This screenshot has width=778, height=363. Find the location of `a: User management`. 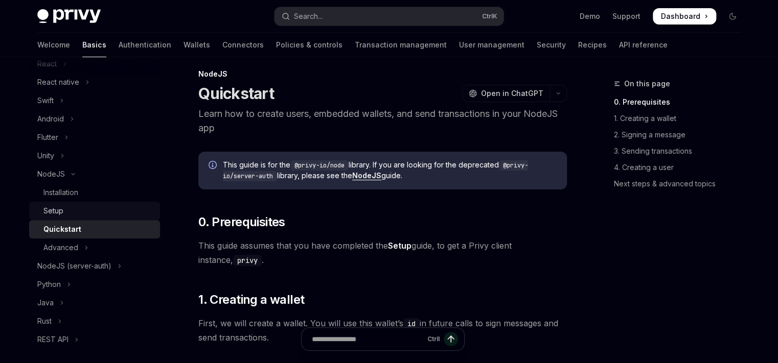

a: User management is located at coordinates (492, 45).